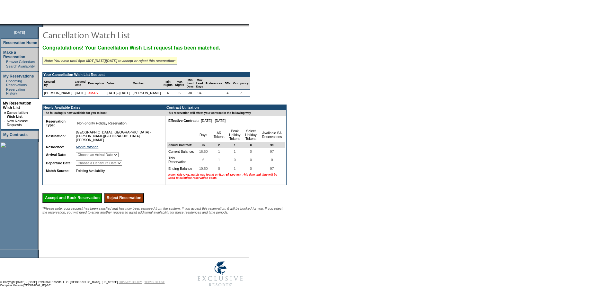 The image size is (612, 293). I want to click on td: Peak Holiday Tokens, so click(235, 135).